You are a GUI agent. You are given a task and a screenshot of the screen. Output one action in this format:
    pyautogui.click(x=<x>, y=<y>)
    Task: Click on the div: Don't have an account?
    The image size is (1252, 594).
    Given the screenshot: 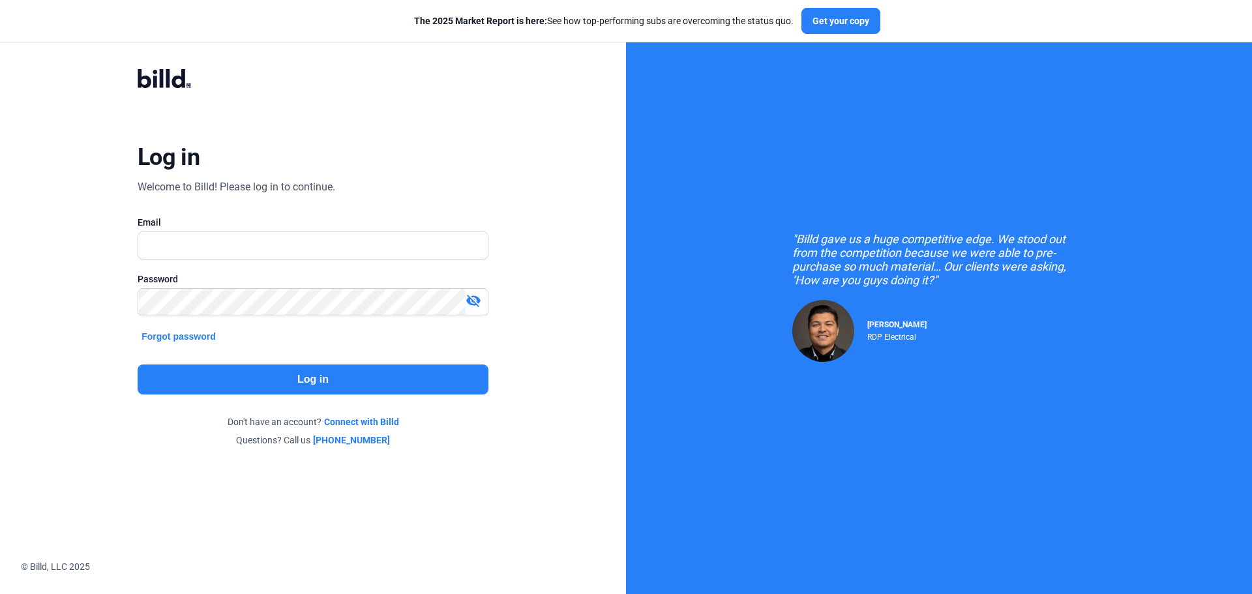 What is the action you would take?
    pyautogui.click(x=313, y=422)
    